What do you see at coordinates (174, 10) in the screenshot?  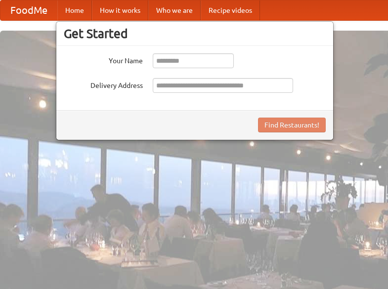 I see `a: Who we are` at bounding box center [174, 10].